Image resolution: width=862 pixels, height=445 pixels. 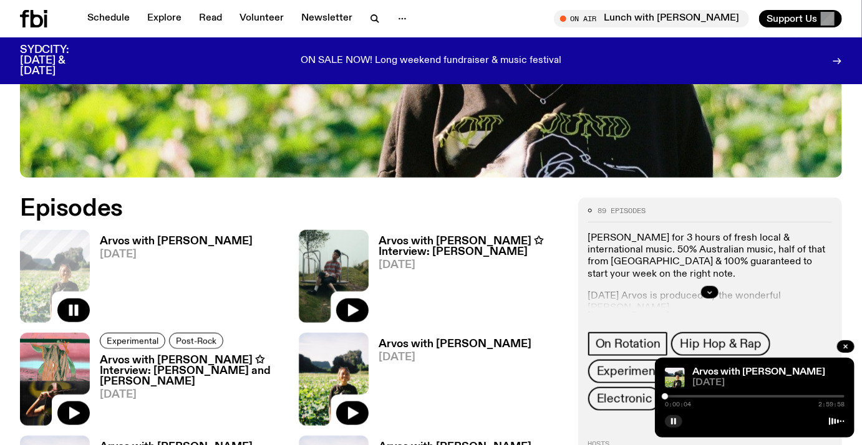 What do you see at coordinates (628, 344) in the screenshot?
I see `span: On Rotation` at bounding box center [628, 344].